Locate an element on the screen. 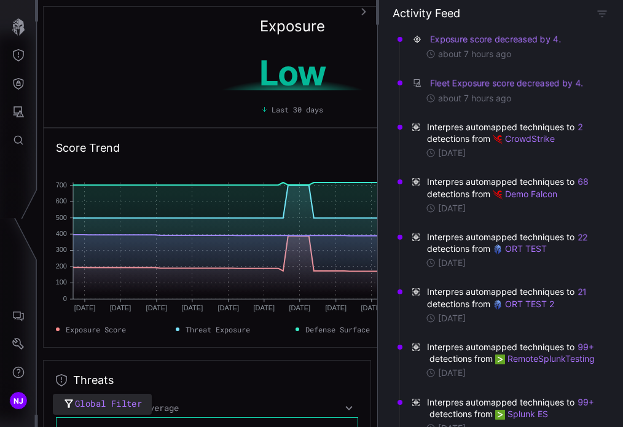 The height and width of the screenshot is (427, 623). text: 400 is located at coordinates (61, 234).